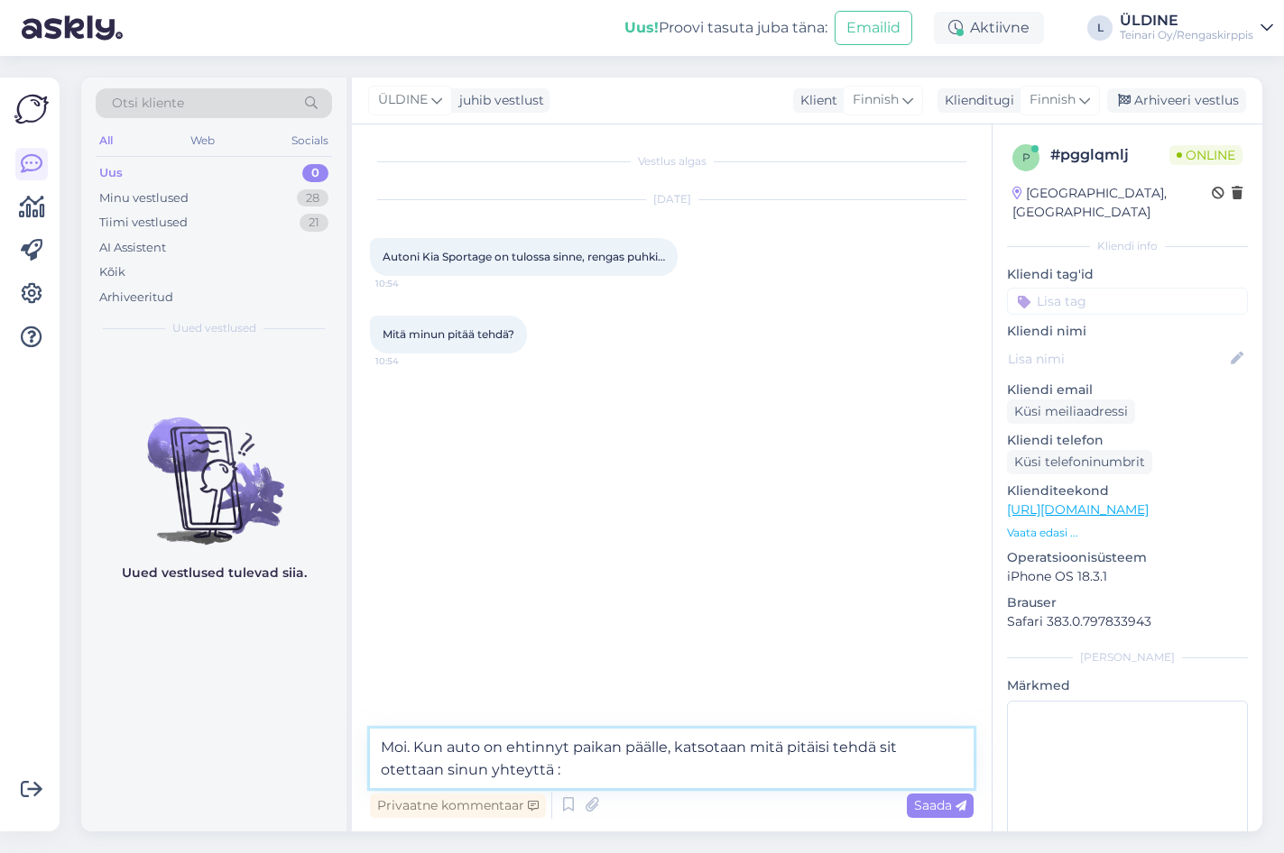 The width and height of the screenshot is (1284, 853). What do you see at coordinates (1186, 21) in the screenshot?
I see `div: ÜLDINE` at bounding box center [1186, 21].